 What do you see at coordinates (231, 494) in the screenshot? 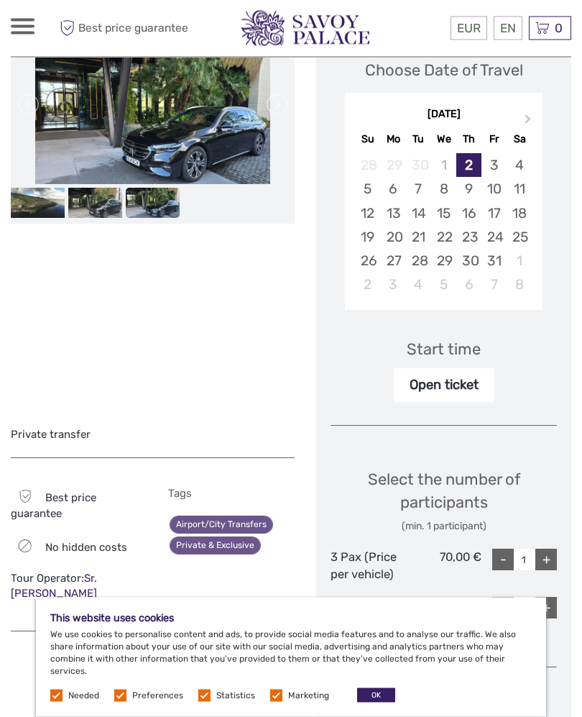
I see `h5: Tags` at bounding box center [231, 494].